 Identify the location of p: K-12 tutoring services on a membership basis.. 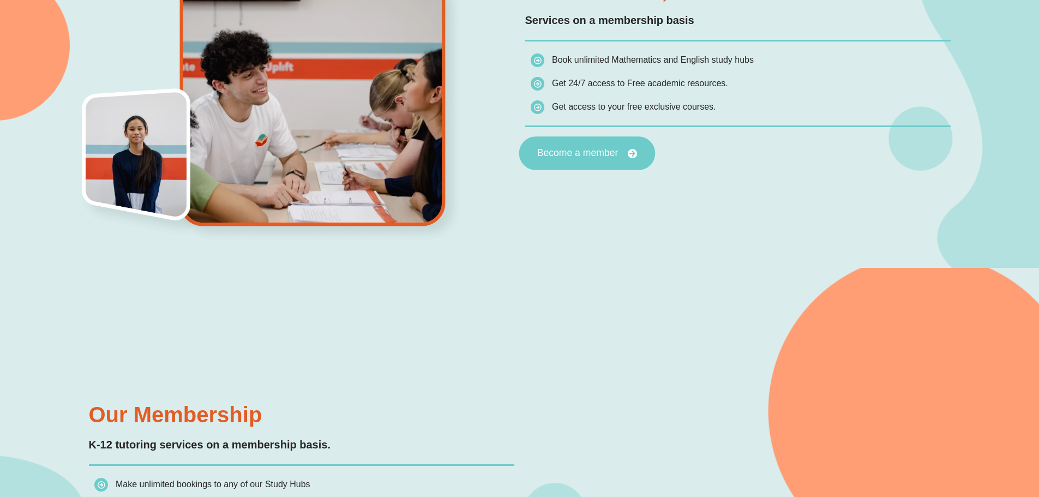
(302, 444).